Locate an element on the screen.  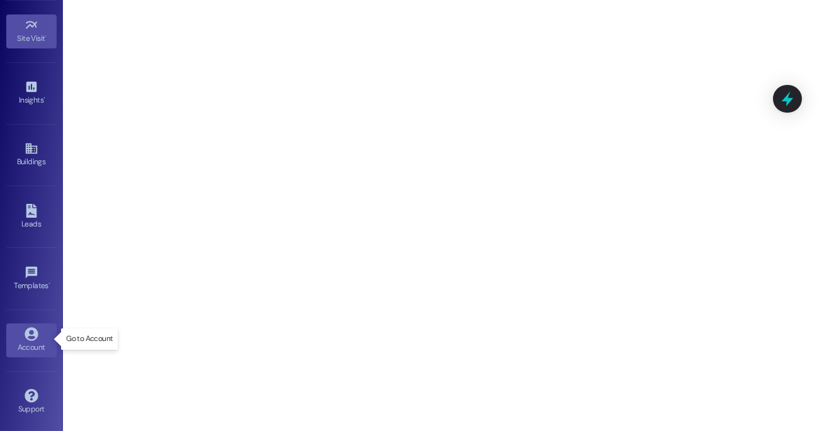
p: Go to Account is located at coordinates (89, 339).